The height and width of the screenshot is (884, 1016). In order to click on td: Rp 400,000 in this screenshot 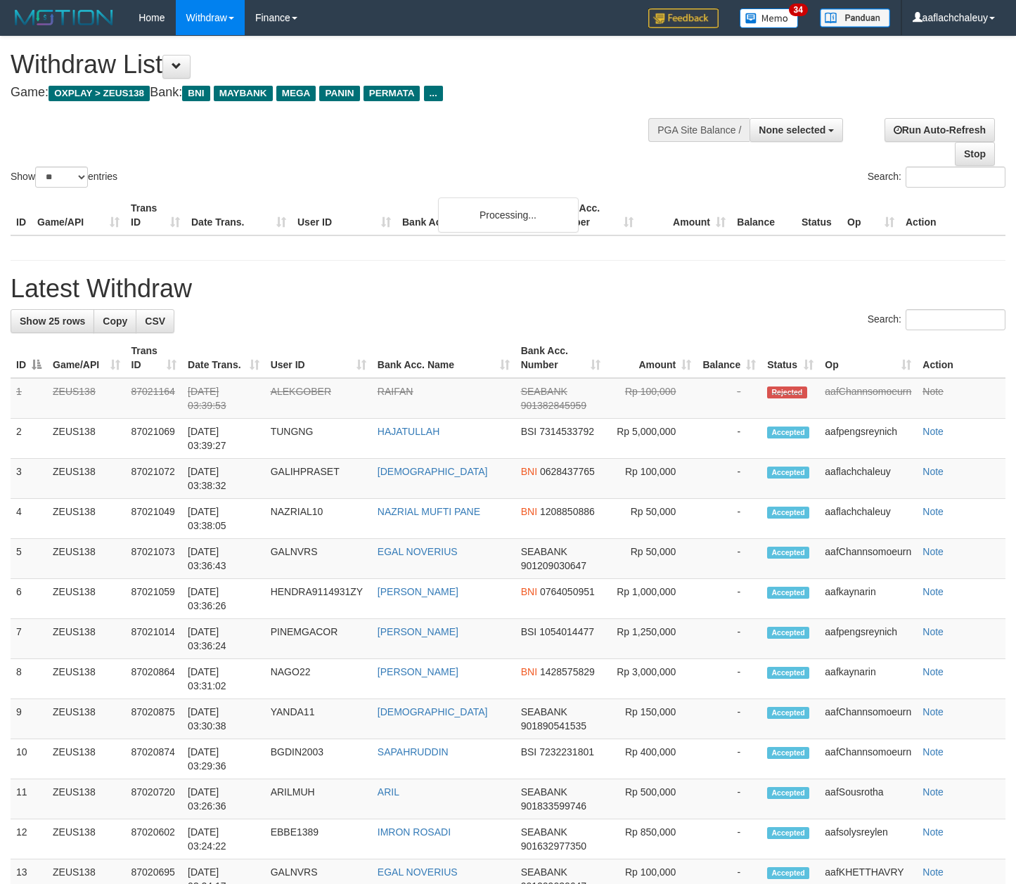, I will do `click(652, 759)`.